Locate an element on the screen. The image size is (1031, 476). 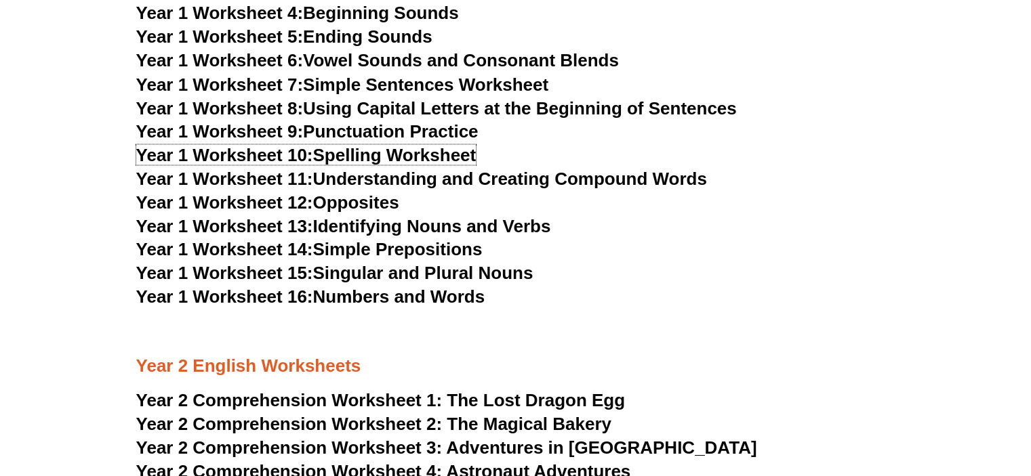
a: Year 2 Comprehension Worksheet 1: The Lost Dragon Egg is located at coordinates (380, 400).